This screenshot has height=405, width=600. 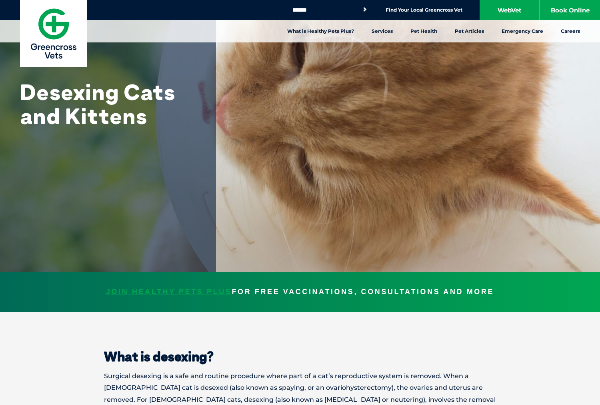 I want to click on a: Emergency Care, so click(x=523, y=31).